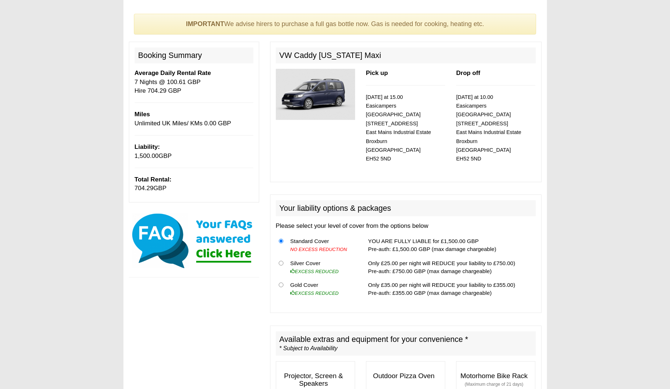 The width and height of the screenshot is (670, 389). What do you see at coordinates (405, 376) in the screenshot?
I see `h3: Outdoor Pizza Oven` at bounding box center [405, 376].